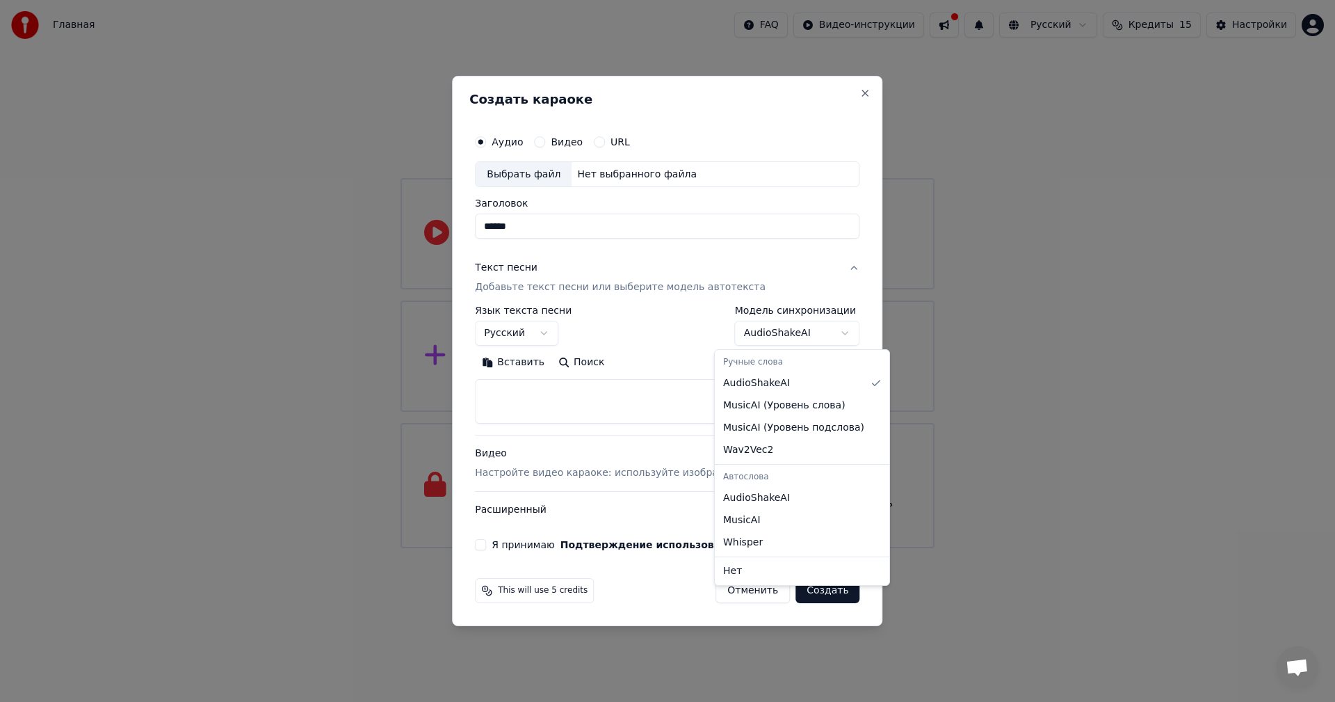  What do you see at coordinates (743, 543) in the screenshot?
I see `span: Whisper` at bounding box center [743, 543].